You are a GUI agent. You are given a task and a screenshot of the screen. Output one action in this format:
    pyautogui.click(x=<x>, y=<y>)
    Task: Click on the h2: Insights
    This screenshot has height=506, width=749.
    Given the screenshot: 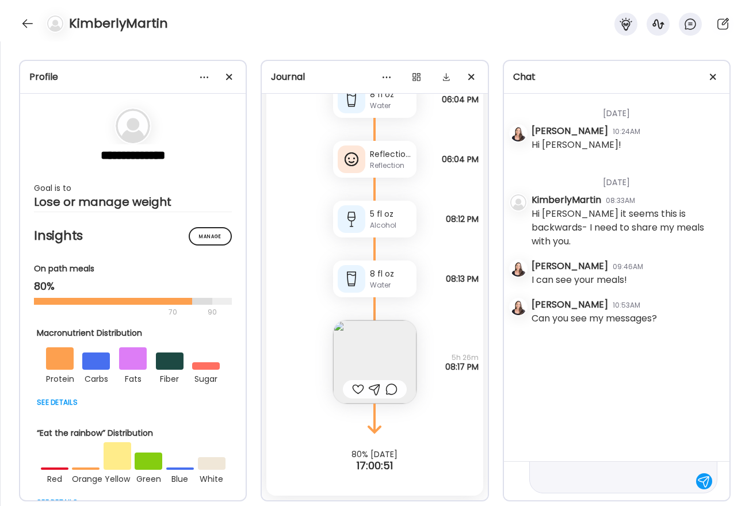 What is the action you would take?
    pyautogui.click(x=133, y=236)
    